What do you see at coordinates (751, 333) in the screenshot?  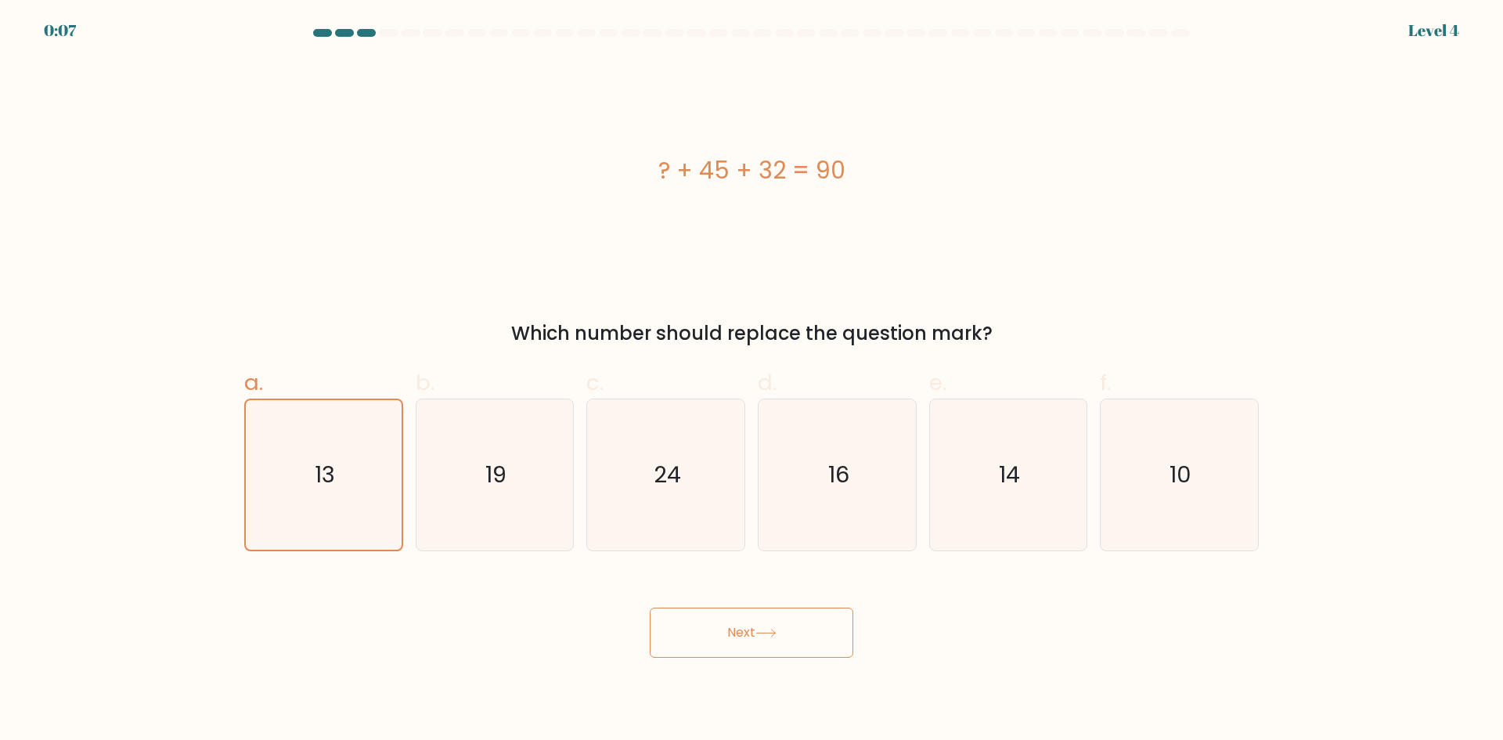 I see `div: Which number should replace the question mark?` at bounding box center [751, 333].